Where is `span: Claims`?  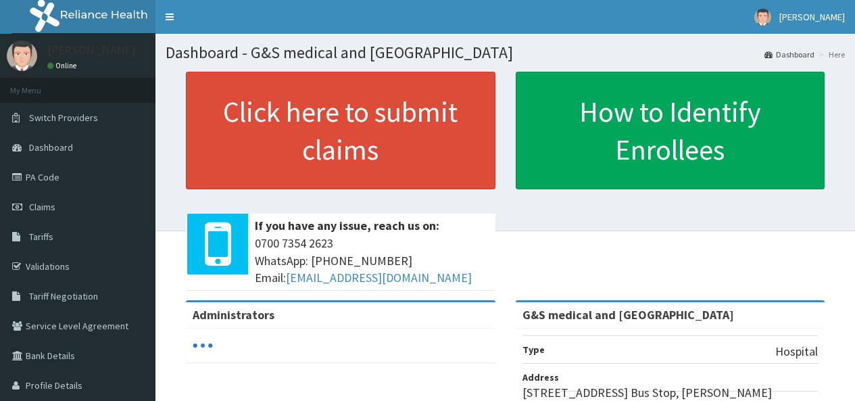
span: Claims is located at coordinates (42, 207).